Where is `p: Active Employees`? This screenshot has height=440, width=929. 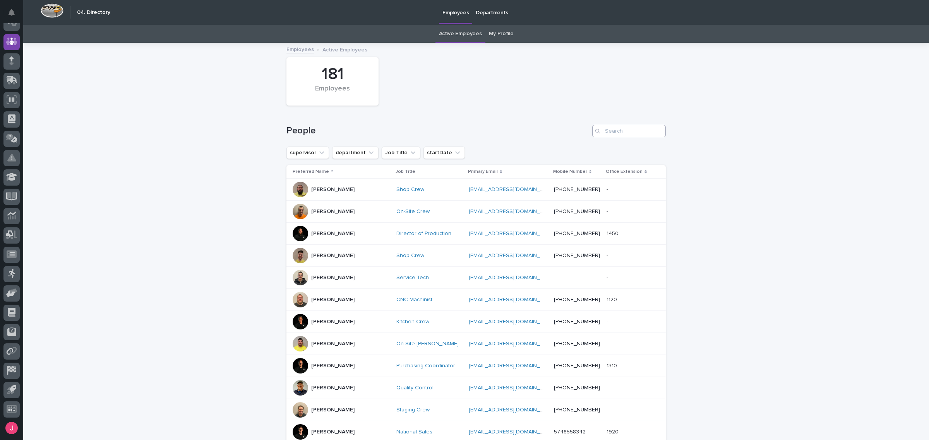
p: Active Employees is located at coordinates (345, 49).